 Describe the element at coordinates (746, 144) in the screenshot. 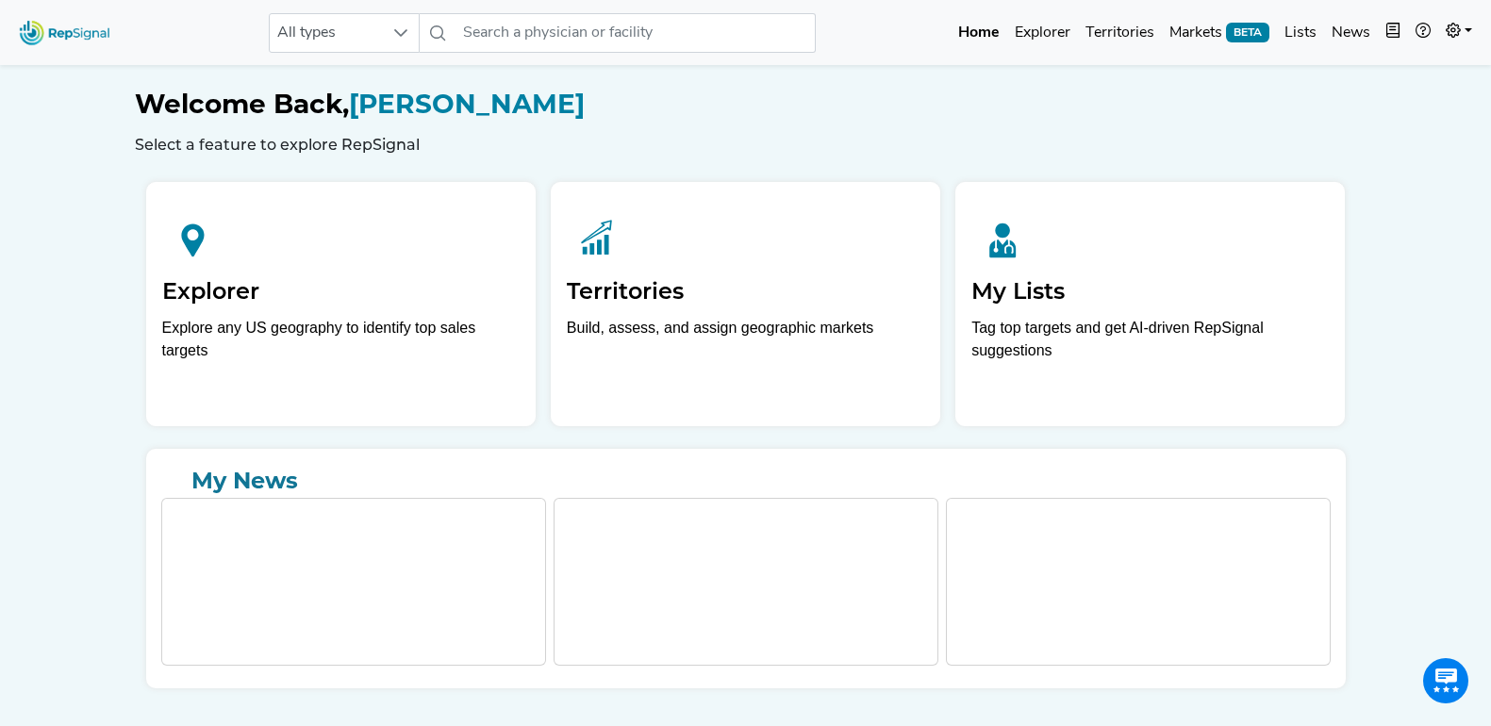

I see `h6: Select a feature to explore RepSignal` at that location.